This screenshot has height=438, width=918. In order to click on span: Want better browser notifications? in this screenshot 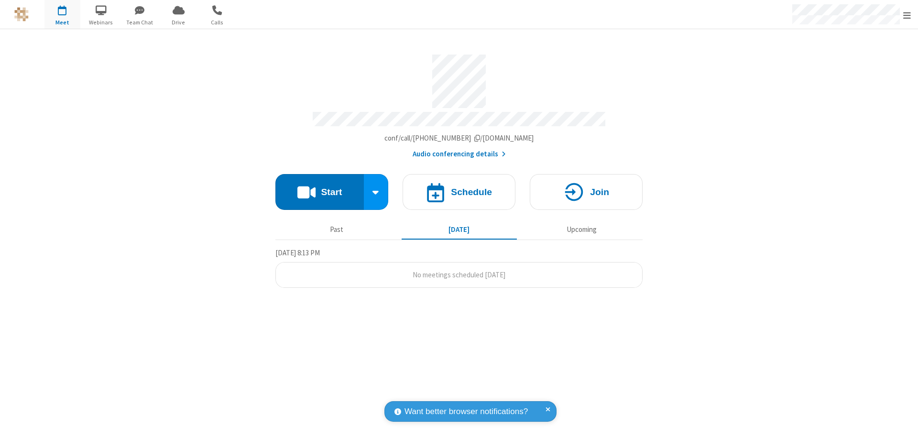, I will do `click(466, 412)`.